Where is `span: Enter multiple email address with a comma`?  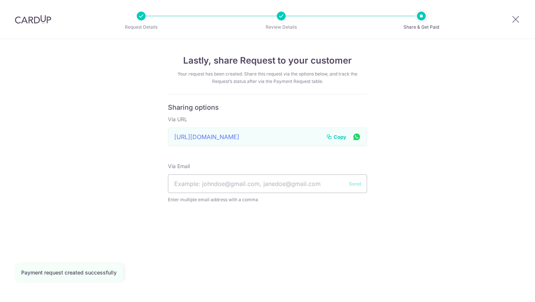
span: Enter multiple email address with a comma is located at coordinates (267, 199).